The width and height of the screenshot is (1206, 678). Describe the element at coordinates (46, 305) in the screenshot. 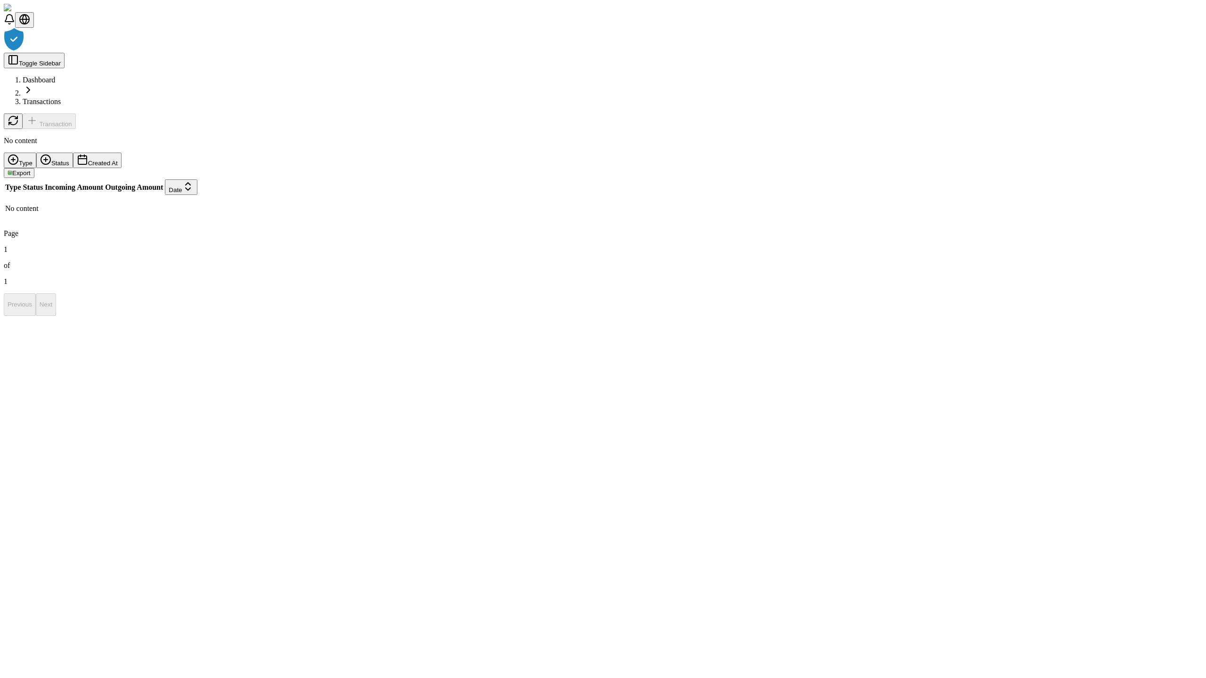

I see `button: Next` at that location.